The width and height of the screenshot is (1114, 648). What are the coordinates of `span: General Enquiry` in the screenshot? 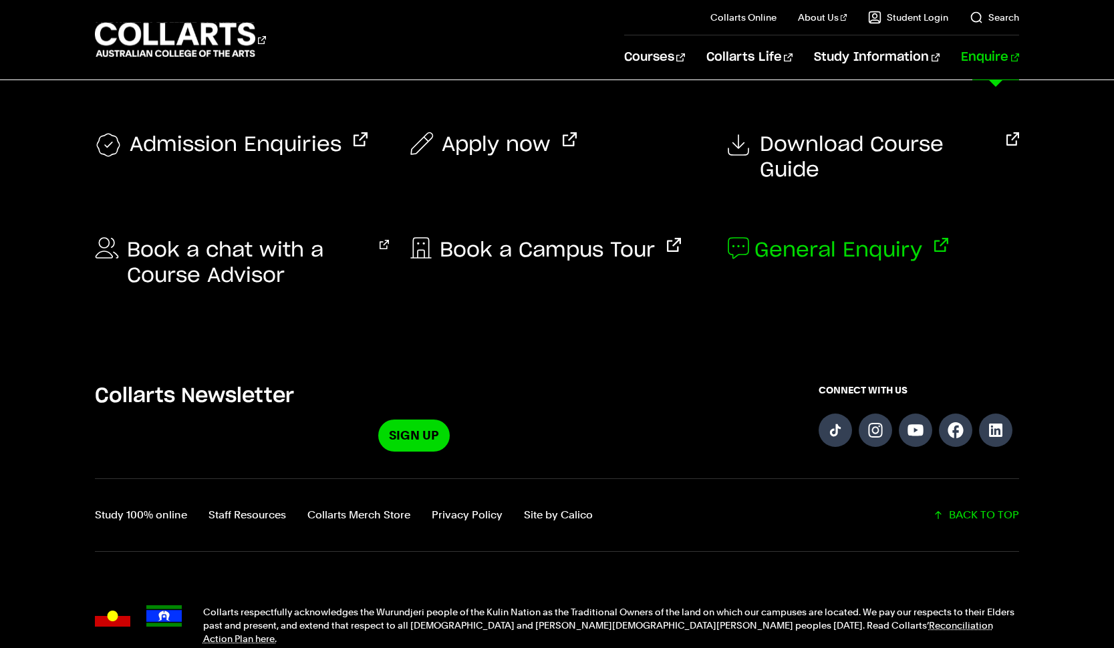 It's located at (838, 251).